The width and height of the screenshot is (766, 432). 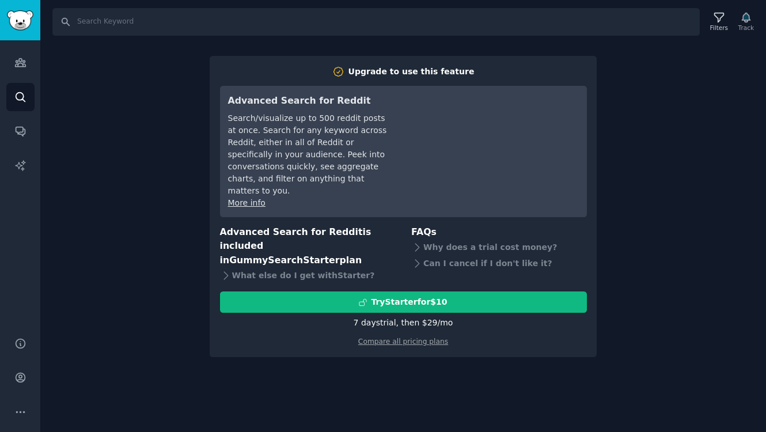 I want to click on div: Why does a trial cost money?, so click(x=499, y=247).